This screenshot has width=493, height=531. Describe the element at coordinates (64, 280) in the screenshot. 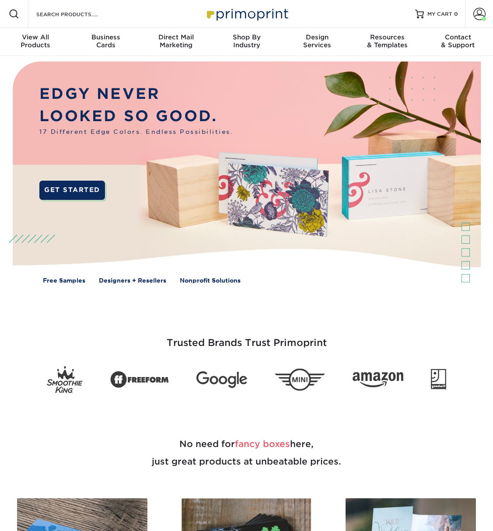

I see `a: Free Samples` at that location.